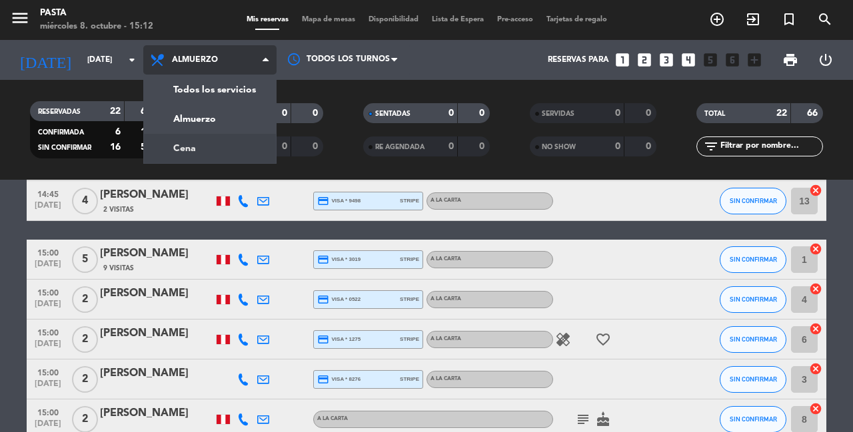  I want to click on i: exit_to_app, so click(753, 19).